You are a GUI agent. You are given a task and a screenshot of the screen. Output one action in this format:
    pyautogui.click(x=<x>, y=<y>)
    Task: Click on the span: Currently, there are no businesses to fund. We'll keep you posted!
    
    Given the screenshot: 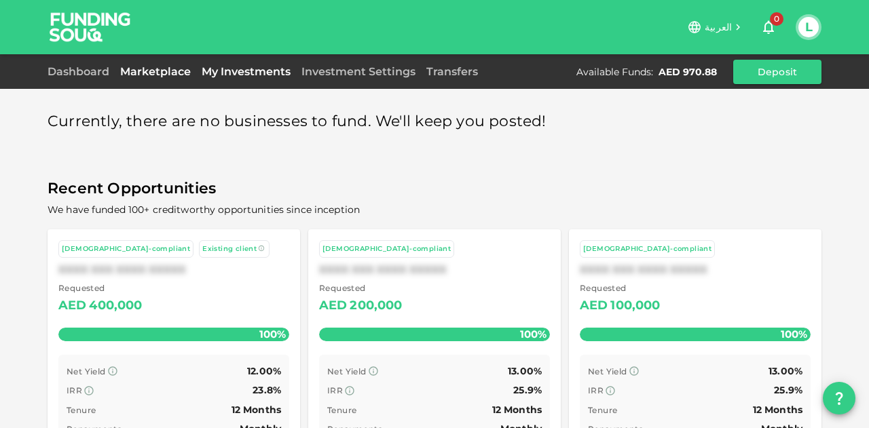 What is the action you would take?
    pyautogui.click(x=297, y=121)
    